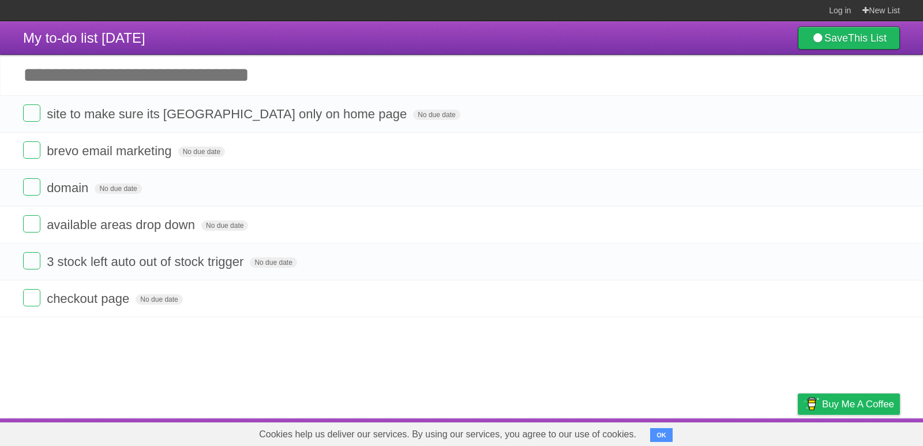 The image size is (923, 446). Describe the element at coordinates (798, 432) in the screenshot. I see `a: Privacy` at that location.